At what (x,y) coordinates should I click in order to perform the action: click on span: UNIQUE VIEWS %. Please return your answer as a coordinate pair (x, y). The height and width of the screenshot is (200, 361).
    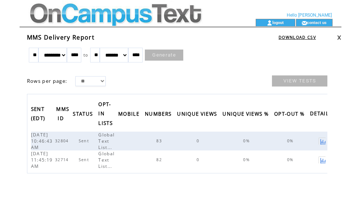
    Looking at the image, I should click on (246, 114).